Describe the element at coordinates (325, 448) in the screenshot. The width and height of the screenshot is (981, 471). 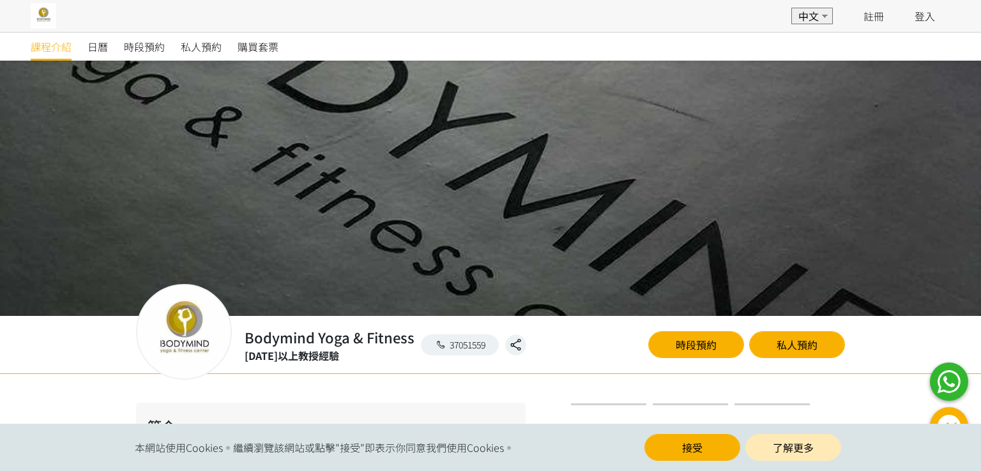
I see `span: 本網站使用Cookies。繼續瀏覽該網站或點擊"接受"即表示你同意我們使用Cookies。` at that location.